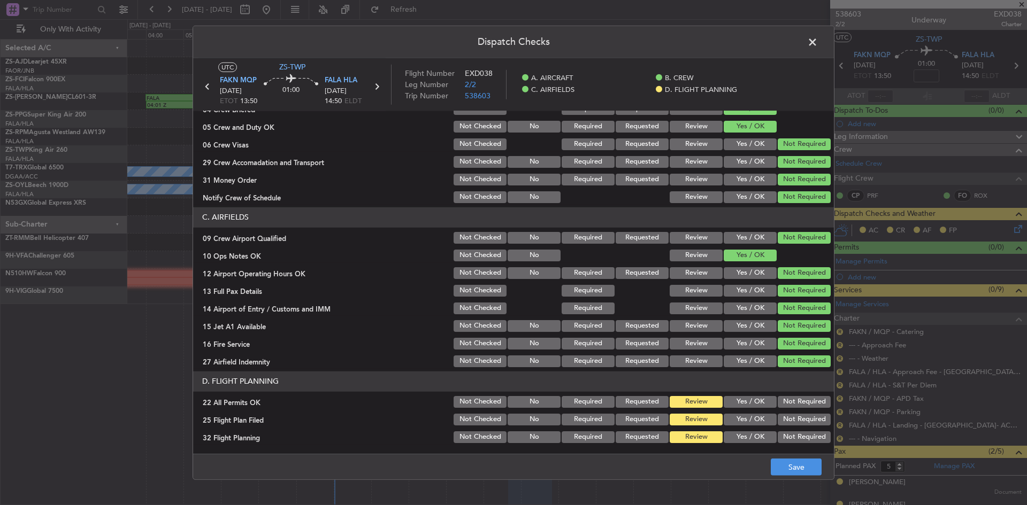 The image size is (1027, 505). What do you see at coordinates (513, 42) in the screenshot?
I see `header: Dispatch Checks` at bounding box center [513, 42].